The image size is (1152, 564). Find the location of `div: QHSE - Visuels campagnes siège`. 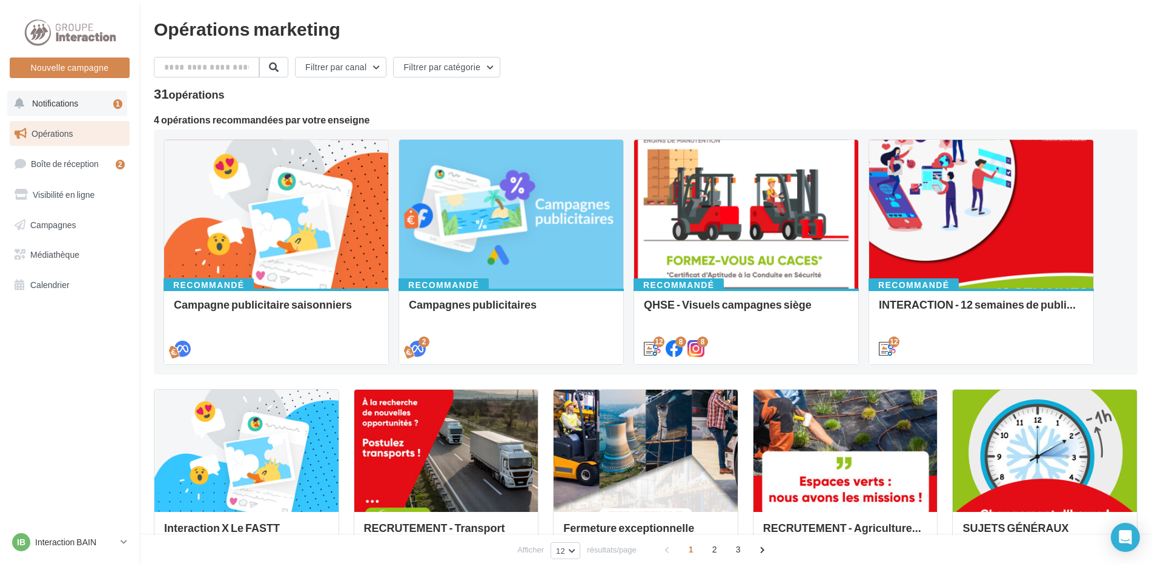

div: QHSE - Visuels campagnes siège is located at coordinates (746, 311).